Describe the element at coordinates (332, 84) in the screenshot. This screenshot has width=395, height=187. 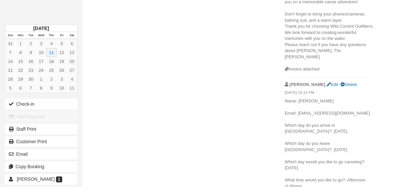
I see `a: Edit` at that location.